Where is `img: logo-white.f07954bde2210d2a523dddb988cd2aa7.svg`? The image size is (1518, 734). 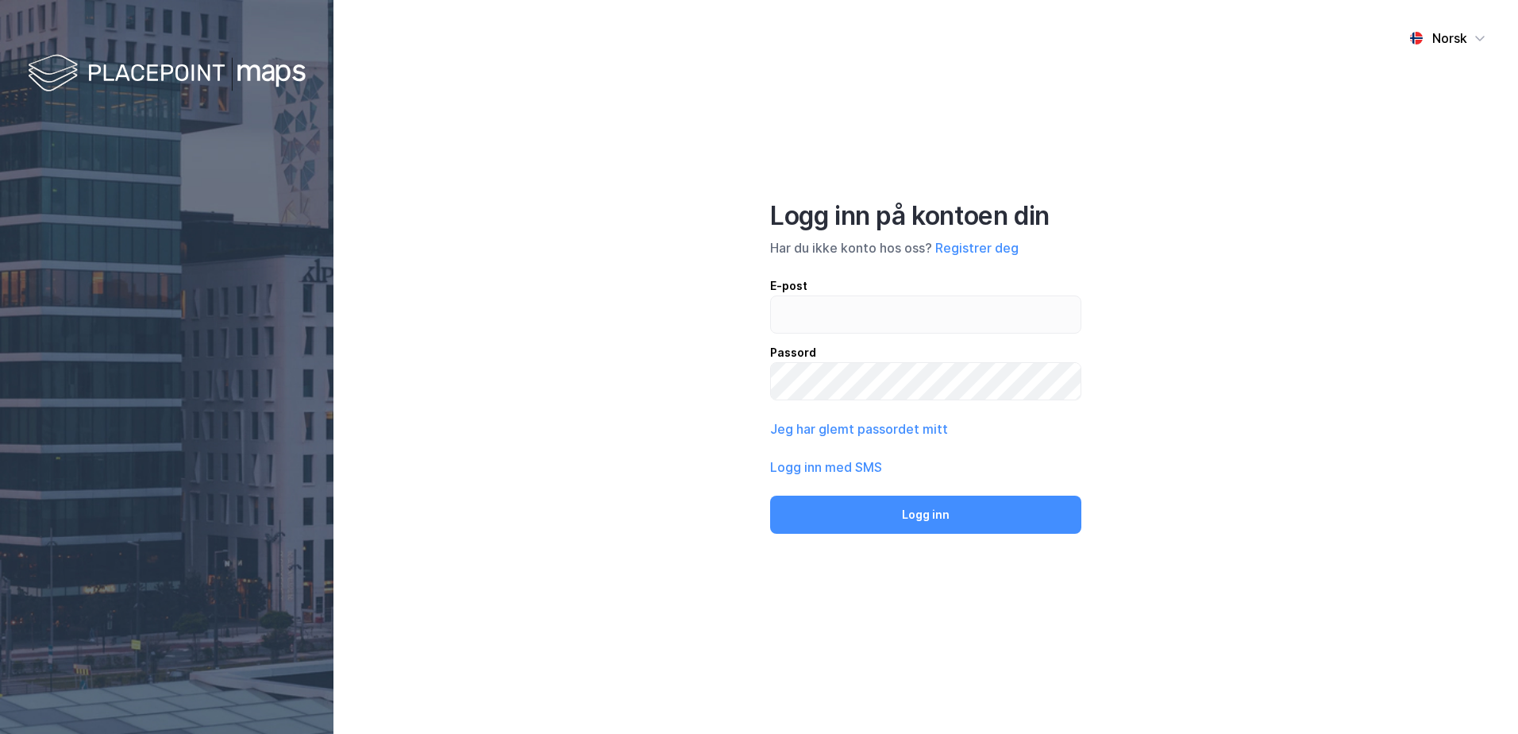
img: logo-white.f07954bde2210d2a523dddb988cd2aa7.svg is located at coordinates (167, 74).